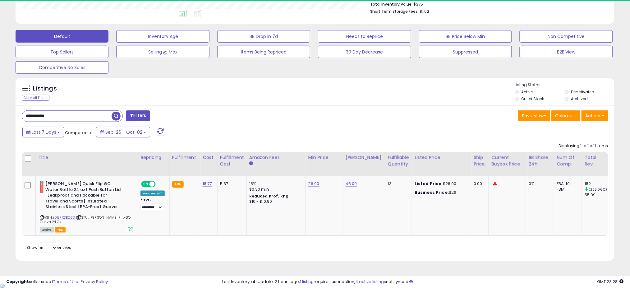 The height and width of the screenshot is (288, 630). What do you see at coordinates (64, 217) in the screenshot?
I see `a: B08RXSBC83` at bounding box center [64, 217].